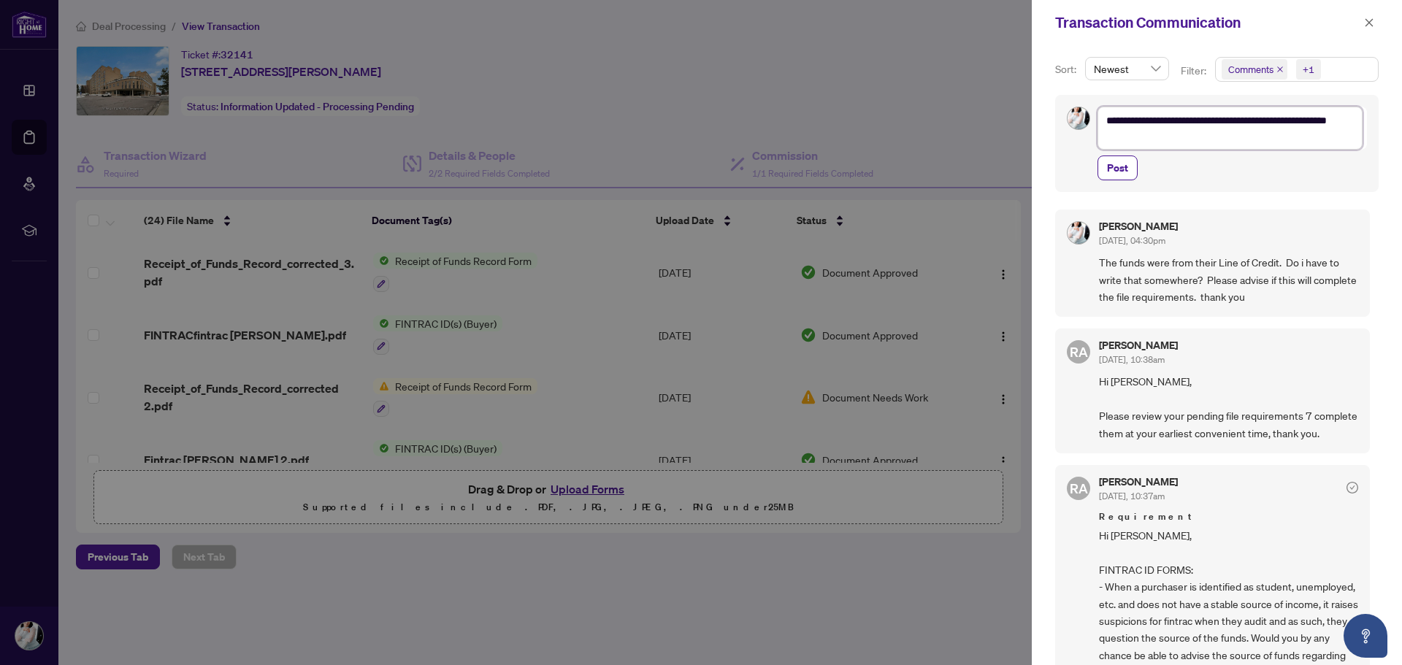  I want to click on button: Open asap, so click(1366, 636).